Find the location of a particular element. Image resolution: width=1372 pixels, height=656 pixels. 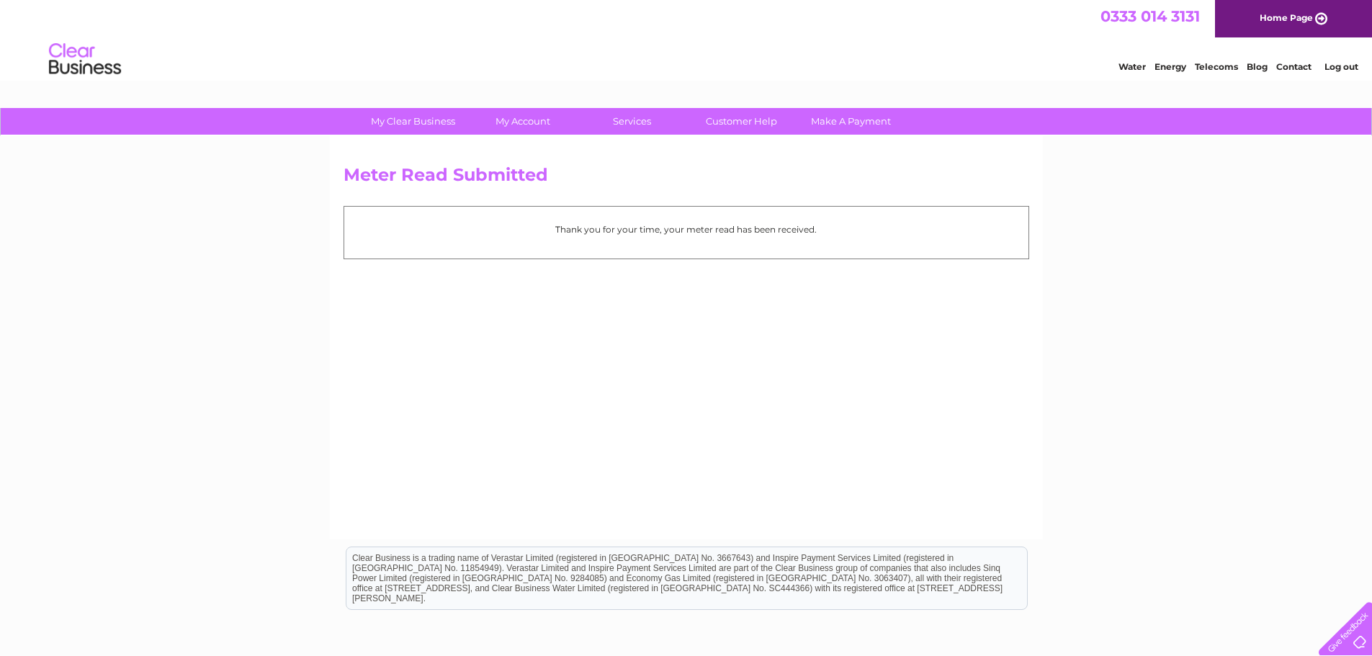

a: Customer Help is located at coordinates (741, 121).